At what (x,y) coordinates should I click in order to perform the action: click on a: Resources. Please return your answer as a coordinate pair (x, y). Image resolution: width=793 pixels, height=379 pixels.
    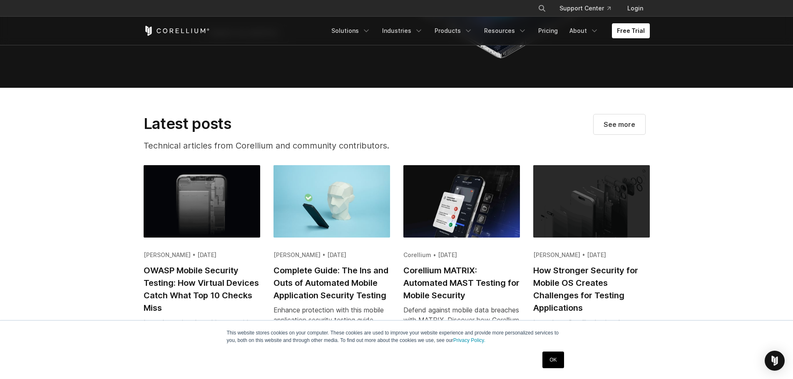
    Looking at the image, I should click on (506, 31).